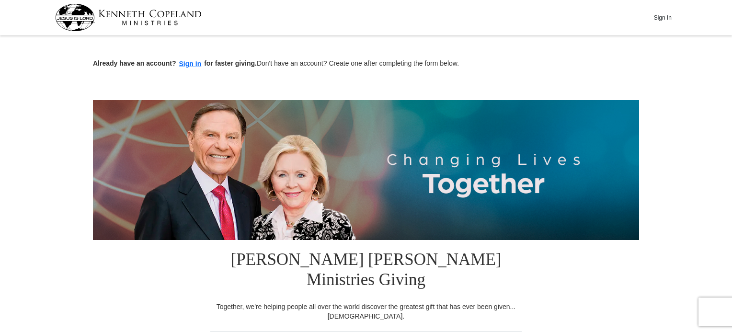 Image resolution: width=732 pixels, height=333 pixels. What do you see at coordinates (175, 63) in the screenshot?
I see `strong: Already have an account? for faster giving.` at bounding box center [175, 63].